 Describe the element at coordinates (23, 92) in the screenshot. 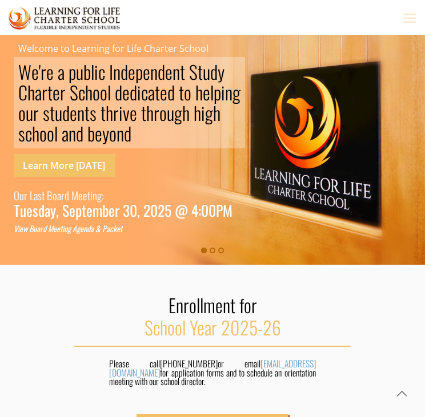

I see `div: C` at that location.